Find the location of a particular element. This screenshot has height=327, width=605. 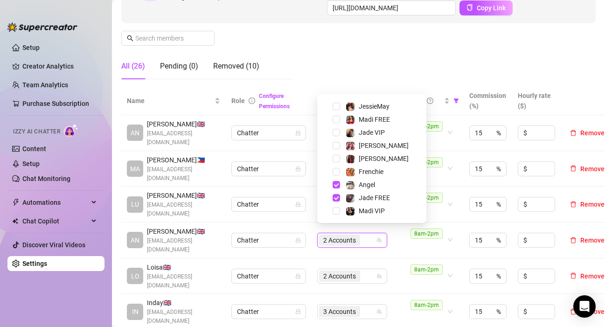

img: Jade FREE is located at coordinates (350, 198).